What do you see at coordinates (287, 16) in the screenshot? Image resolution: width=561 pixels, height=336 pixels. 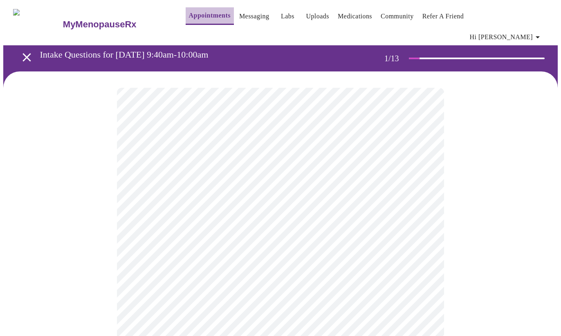 I see `button: Labs` at bounding box center [287, 16].